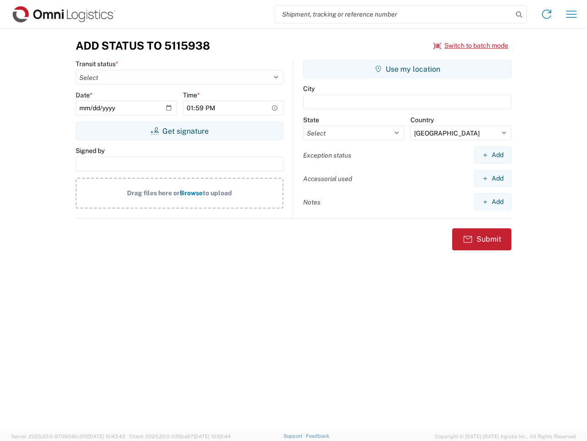  What do you see at coordinates (84, 95) in the screenshot?
I see `label: Date` at bounding box center [84, 95].